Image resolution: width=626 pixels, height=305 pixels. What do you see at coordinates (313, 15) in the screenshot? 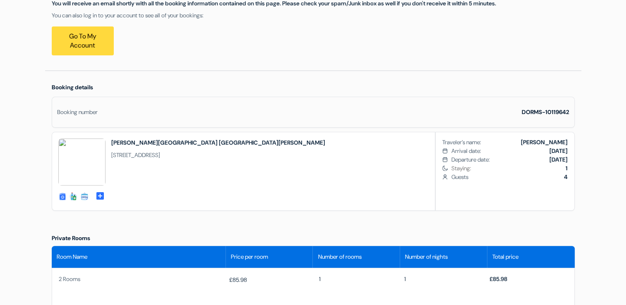
I see `p: You can also log in to your account to see all of your bookings:` at bounding box center [313, 15].